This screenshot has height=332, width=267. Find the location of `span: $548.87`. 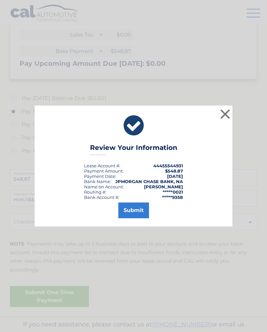

span: $548.87 is located at coordinates (174, 171).